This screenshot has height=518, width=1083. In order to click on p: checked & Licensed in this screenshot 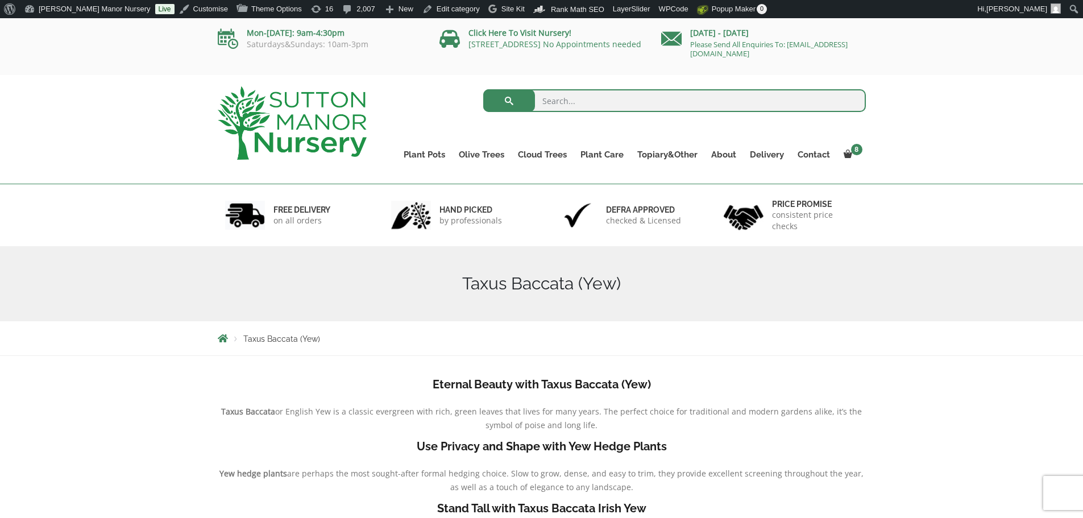, I will do `click(644, 221)`.